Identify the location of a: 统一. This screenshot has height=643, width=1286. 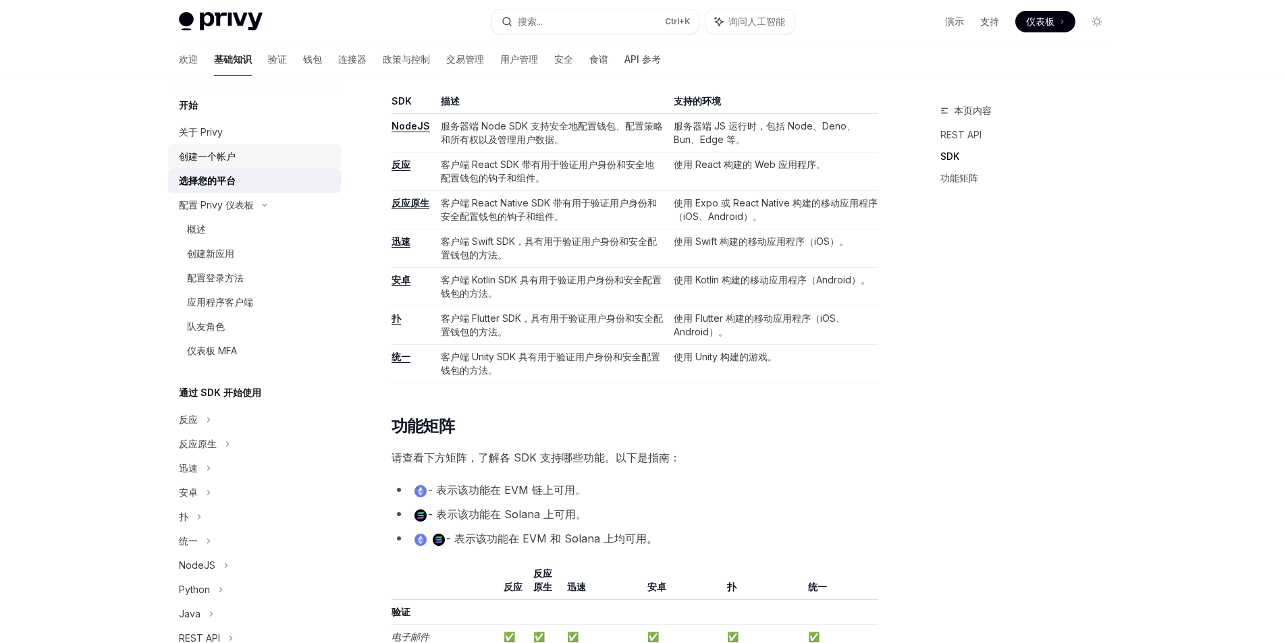
(401, 357).